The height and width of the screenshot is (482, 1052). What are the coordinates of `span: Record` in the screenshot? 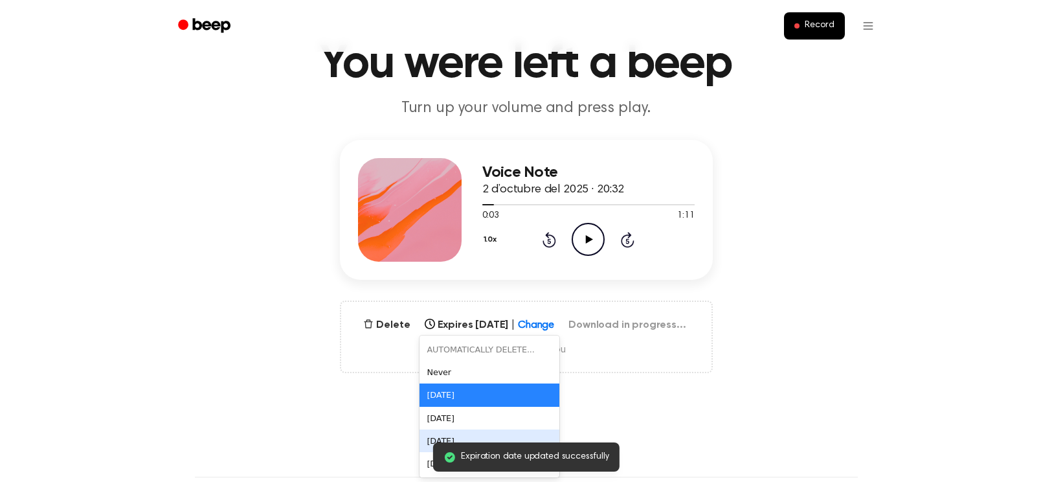 It's located at (819, 26).